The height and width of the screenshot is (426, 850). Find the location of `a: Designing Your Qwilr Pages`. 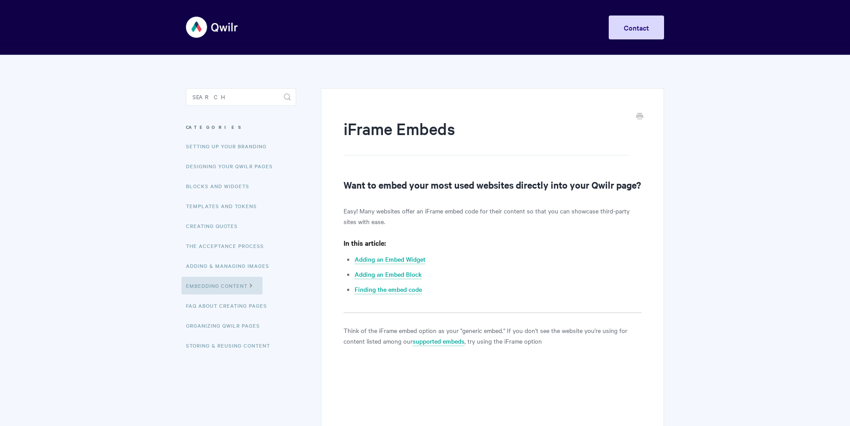

a: Designing Your Qwilr Pages is located at coordinates (232, 166).